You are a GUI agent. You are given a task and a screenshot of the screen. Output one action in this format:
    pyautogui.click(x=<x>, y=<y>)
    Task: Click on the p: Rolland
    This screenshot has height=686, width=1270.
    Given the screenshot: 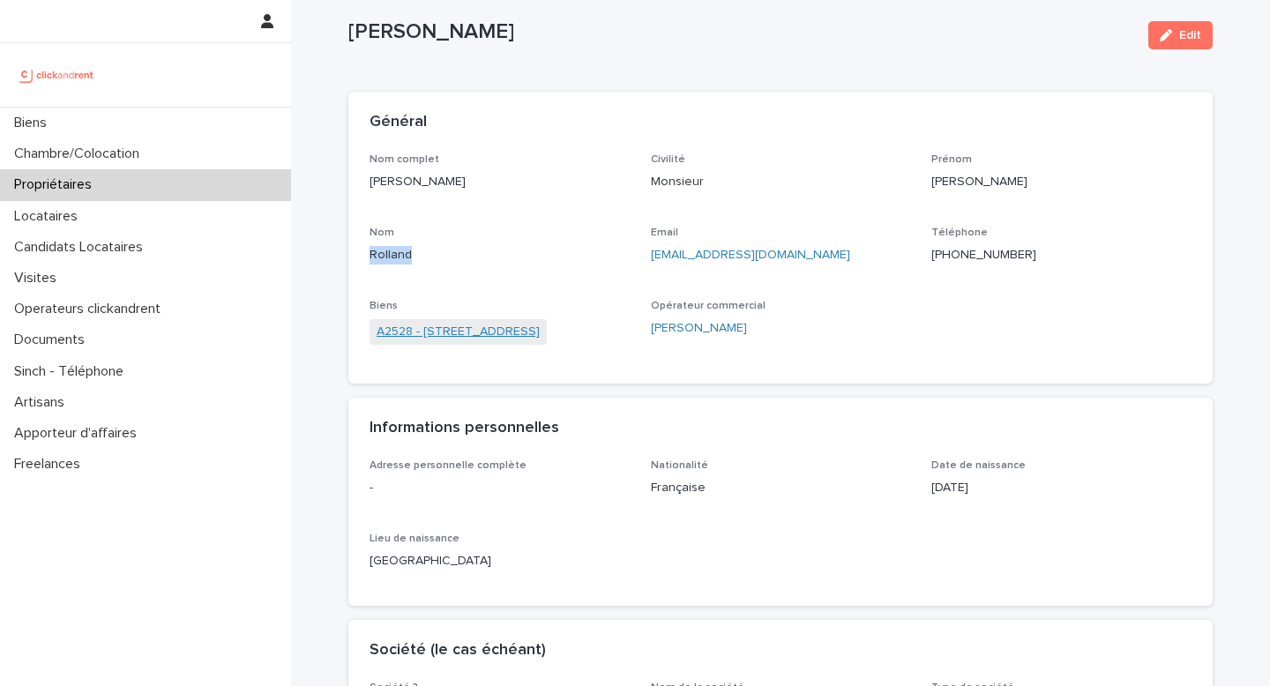 What is the action you would take?
    pyautogui.click(x=499, y=255)
    